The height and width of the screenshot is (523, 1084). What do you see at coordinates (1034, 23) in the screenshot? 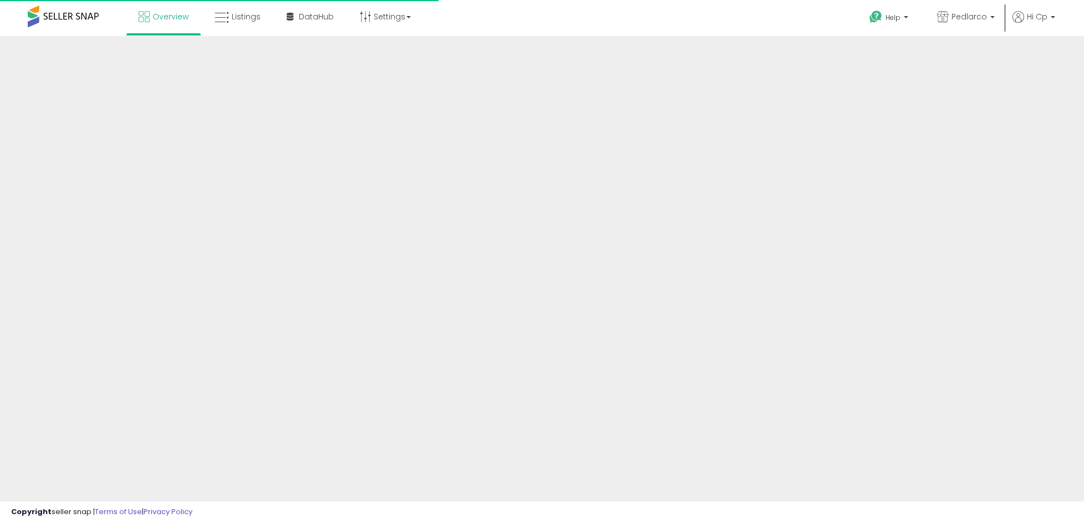
I see `a: Hi Cp` at bounding box center [1034, 23].